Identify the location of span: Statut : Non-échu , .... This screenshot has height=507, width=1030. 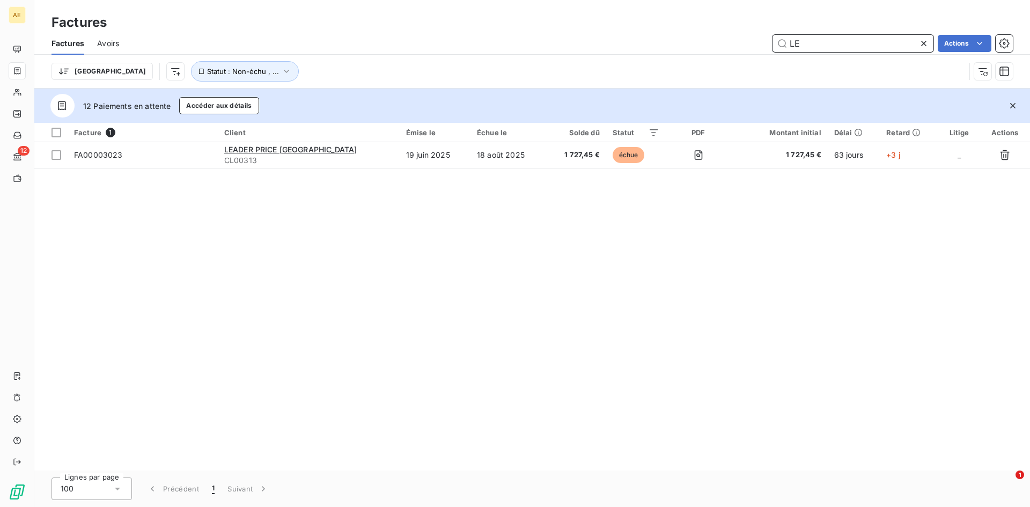
(243, 71).